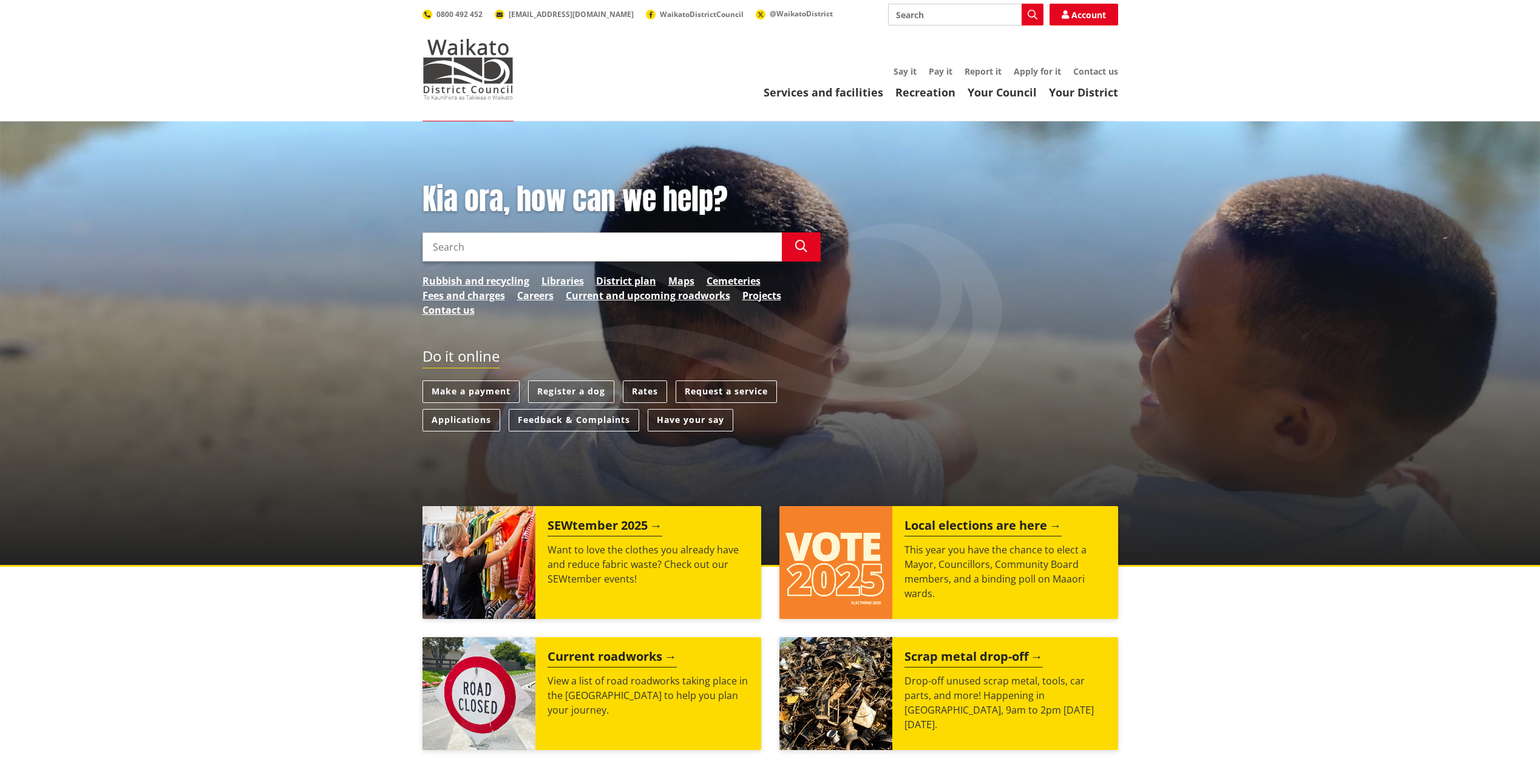 This screenshot has height=784, width=1540. What do you see at coordinates (905, 71) in the screenshot?
I see `a: Say it` at bounding box center [905, 71].